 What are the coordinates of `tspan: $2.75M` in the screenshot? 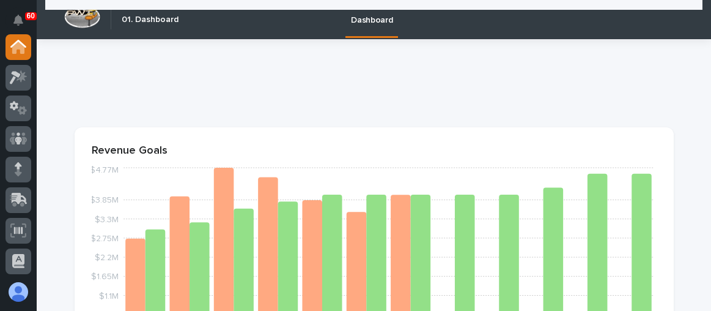 It's located at (105, 238).